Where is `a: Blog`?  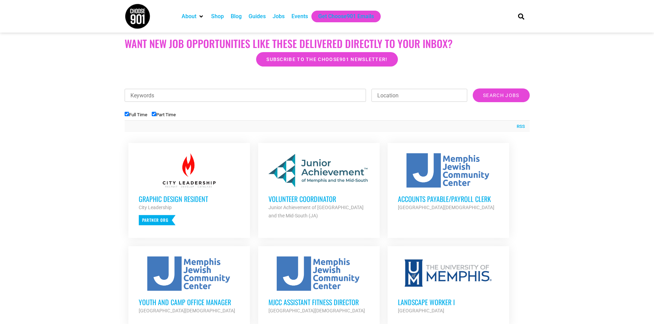
a: Blog is located at coordinates (236, 16).